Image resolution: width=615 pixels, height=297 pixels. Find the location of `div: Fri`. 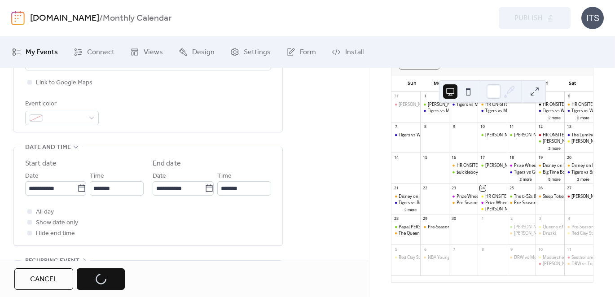

div: Fri is located at coordinates (546, 84).